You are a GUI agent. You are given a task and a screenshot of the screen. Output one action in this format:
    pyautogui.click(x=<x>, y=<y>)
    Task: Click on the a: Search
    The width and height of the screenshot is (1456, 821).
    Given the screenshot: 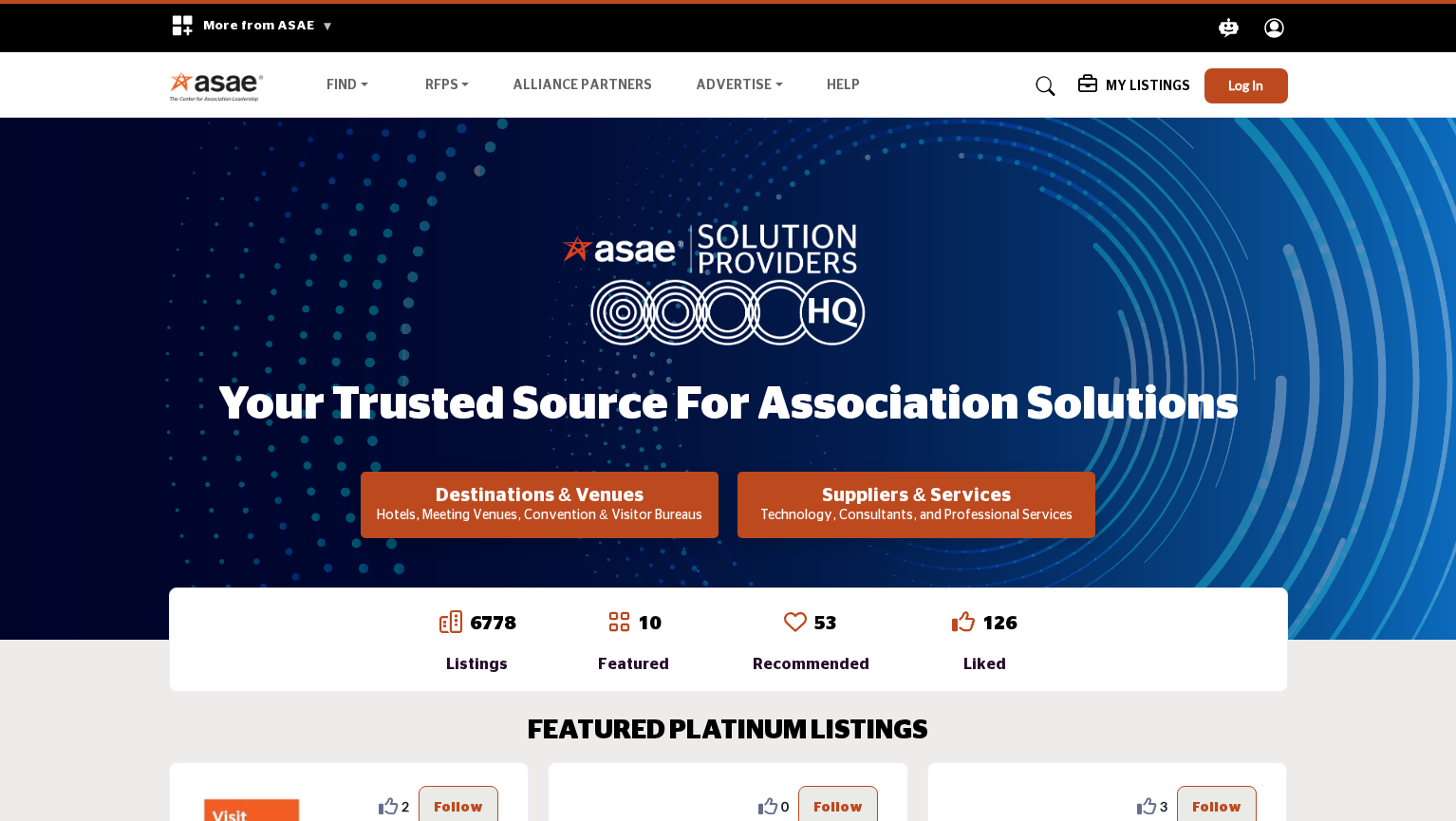 What is the action you would take?
    pyautogui.click(x=1042, y=86)
    